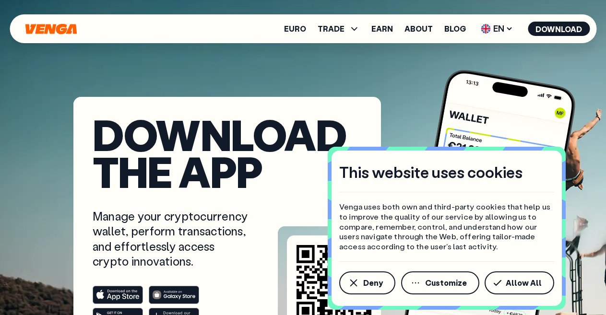 The height and width of the screenshot is (315, 606). What do you see at coordinates (171, 239) in the screenshot?
I see `p: Manage your cryptocurrency wallet, perform transactions, and effortlessly access crypto innovations.` at bounding box center [171, 239].